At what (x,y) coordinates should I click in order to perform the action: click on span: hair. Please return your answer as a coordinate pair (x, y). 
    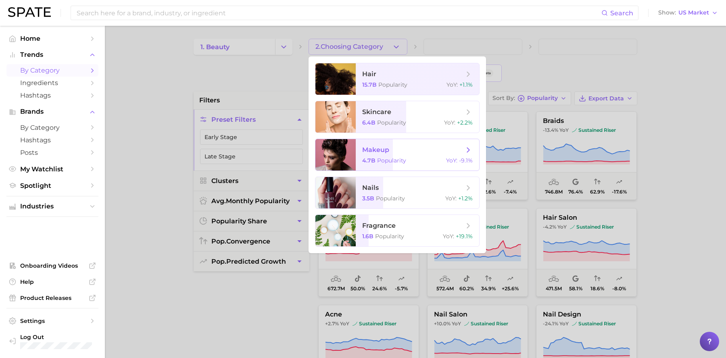
    Looking at the image, I should click on (369, 74).